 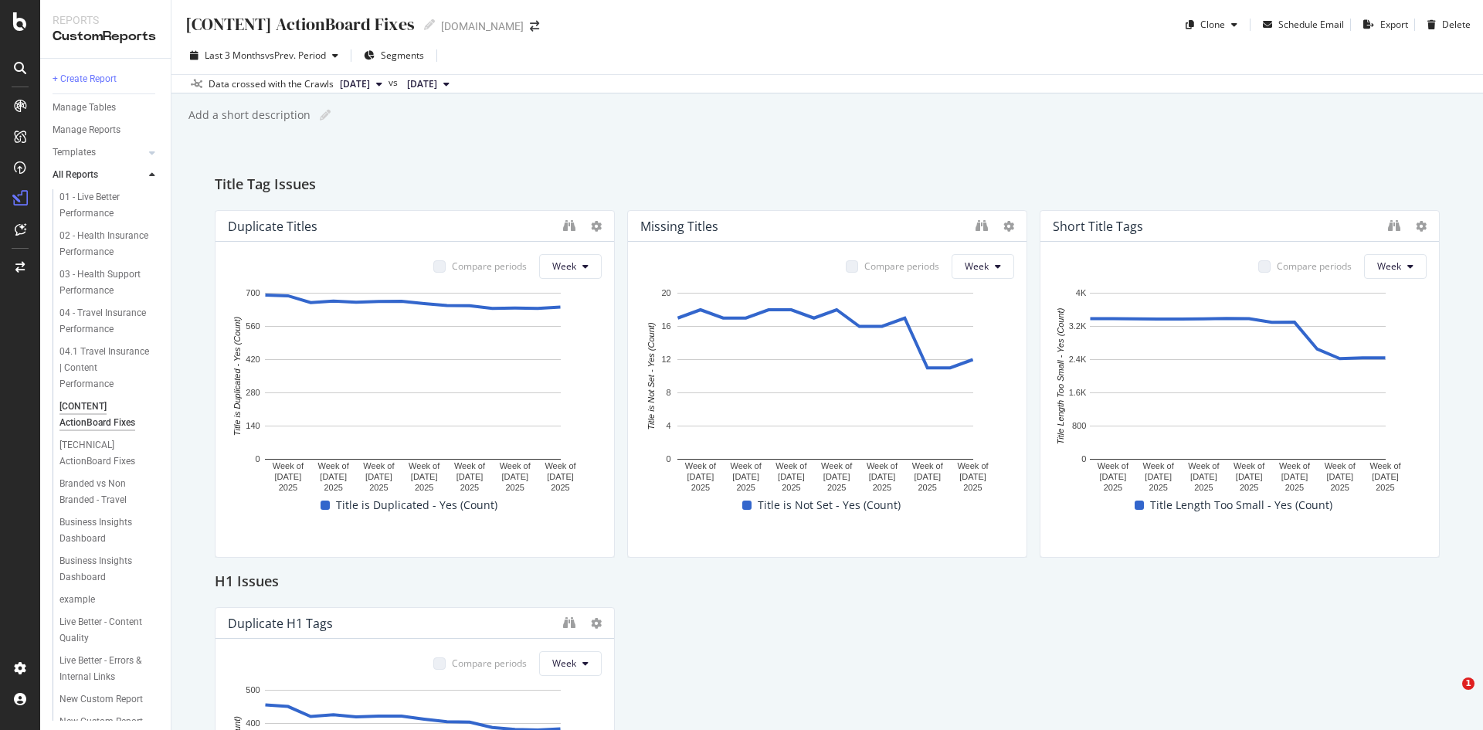 I want to click on div: Data crossed with the Crawls, so click(x=271, y=84).